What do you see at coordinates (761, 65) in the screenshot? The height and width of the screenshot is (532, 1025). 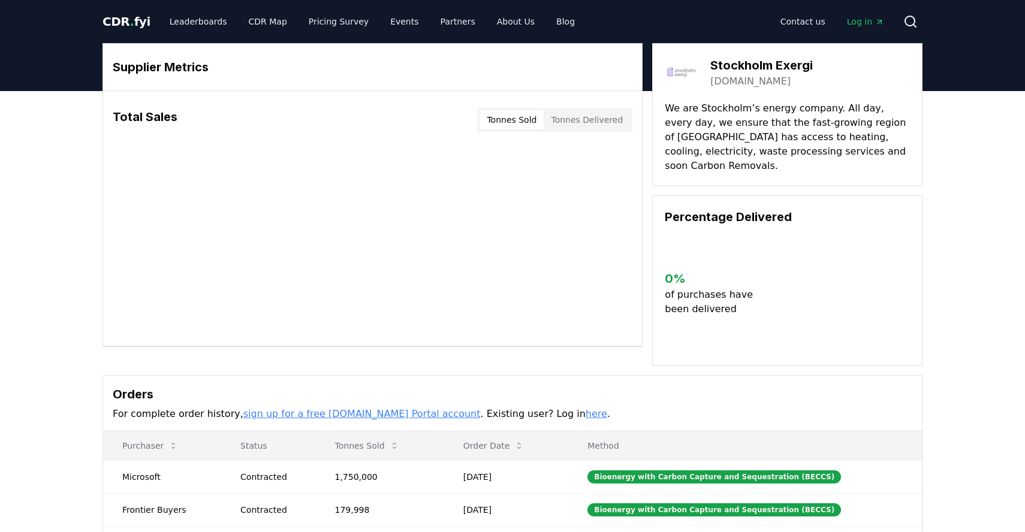 I see `h3: Stockholm Exergi` at bounding box center [761, 65].